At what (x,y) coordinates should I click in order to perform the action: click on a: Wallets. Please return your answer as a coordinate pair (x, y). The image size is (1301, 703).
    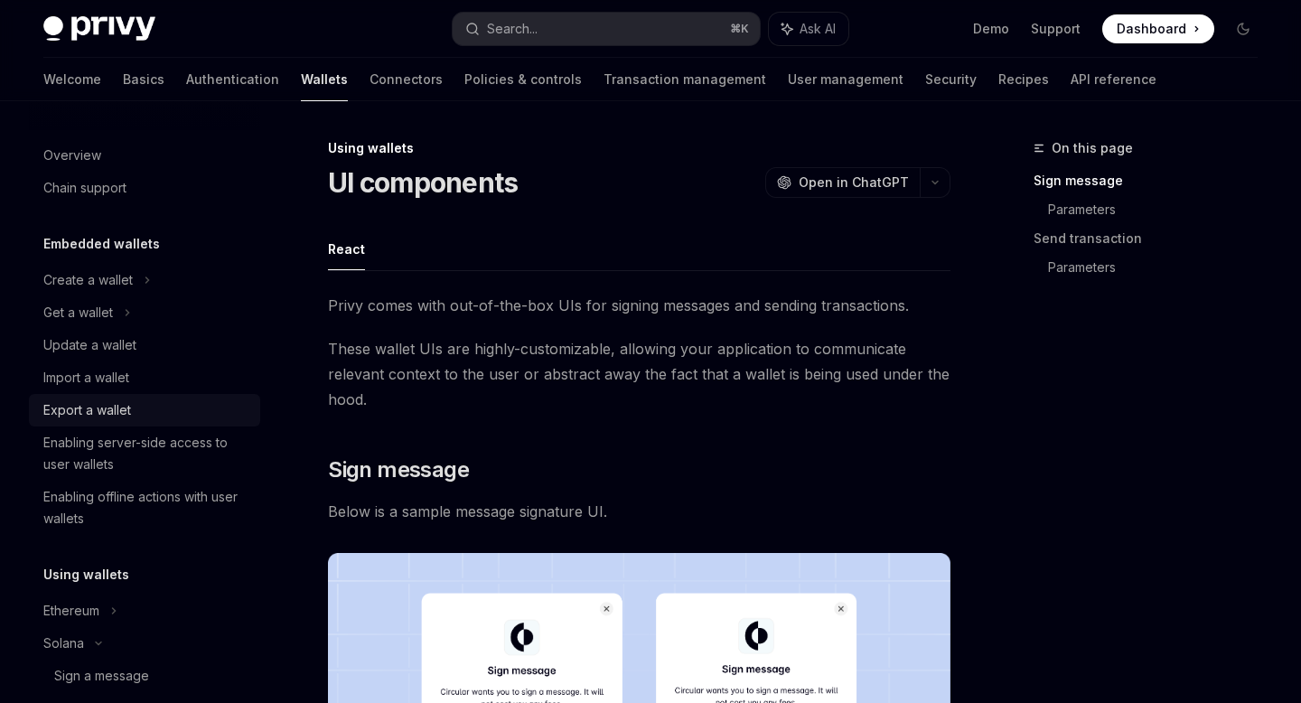
    Looking at the image, I should click on (324, 79).